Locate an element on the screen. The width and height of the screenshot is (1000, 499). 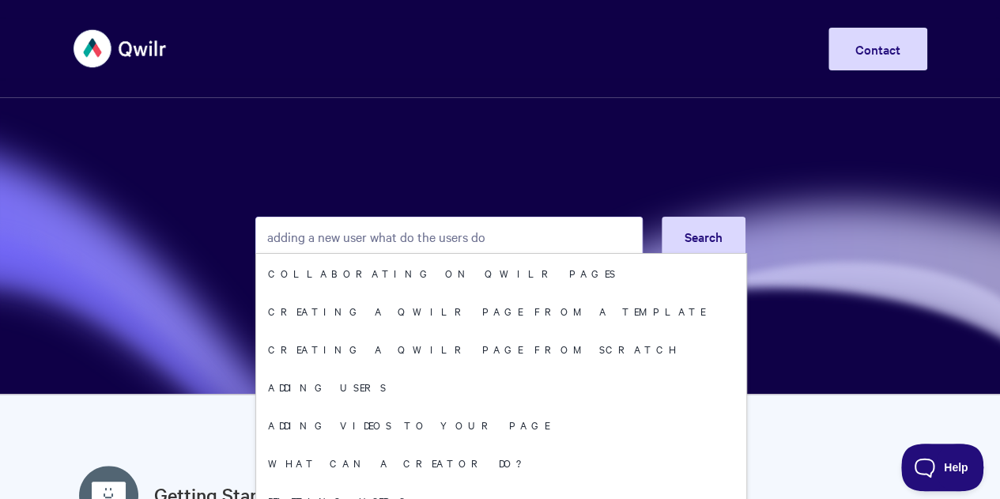
a: Creating a Qwilr Page from Scratch is located at coordinates (501, 349).